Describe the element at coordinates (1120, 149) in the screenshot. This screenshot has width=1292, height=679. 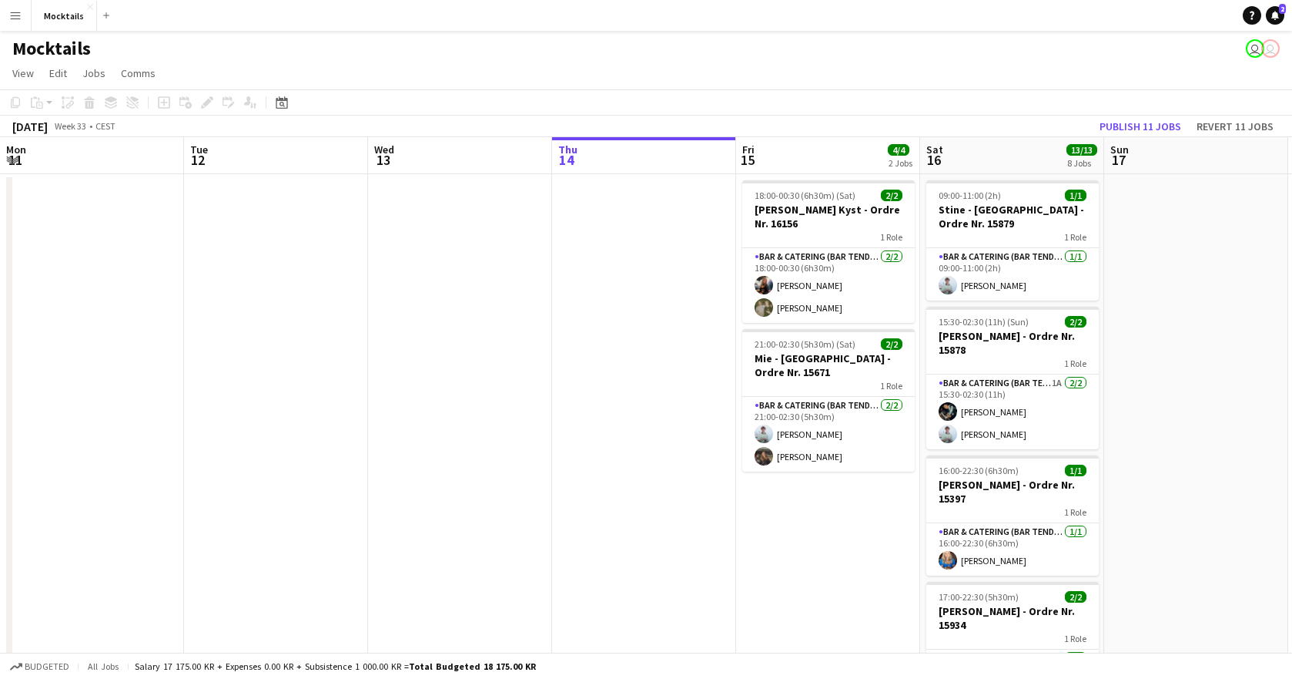
I see `span: Sun` at that location.